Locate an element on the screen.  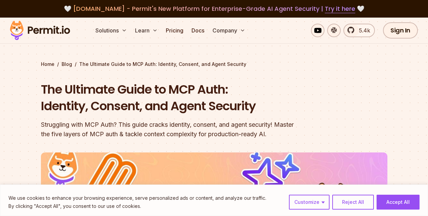
button: Company is located at coordinates (229, 30).